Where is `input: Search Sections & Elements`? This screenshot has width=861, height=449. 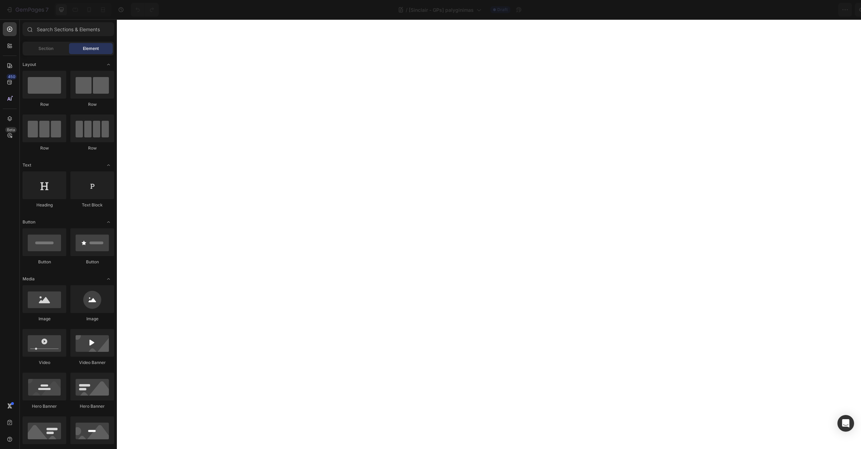
input: Search Sections & Elements is located at coordinates (68, 29).